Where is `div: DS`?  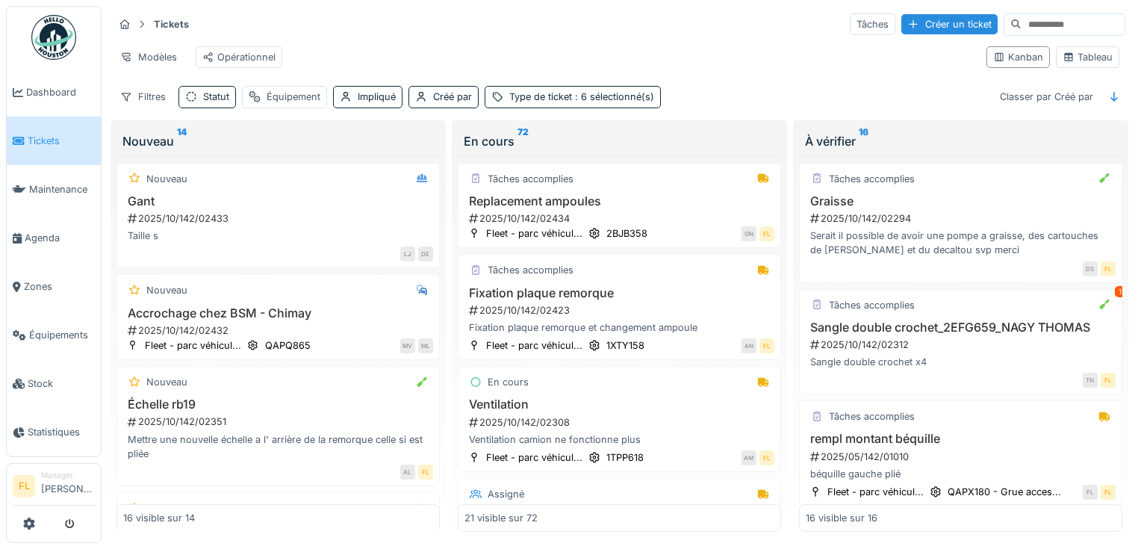 div: DS is located at coordinates (1090, 269).